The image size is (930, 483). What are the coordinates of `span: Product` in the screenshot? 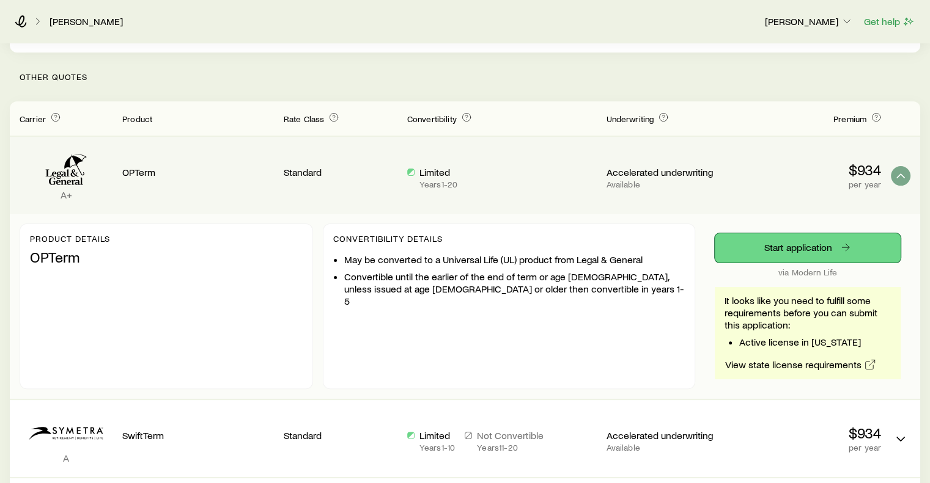 It's located at (137, 119).